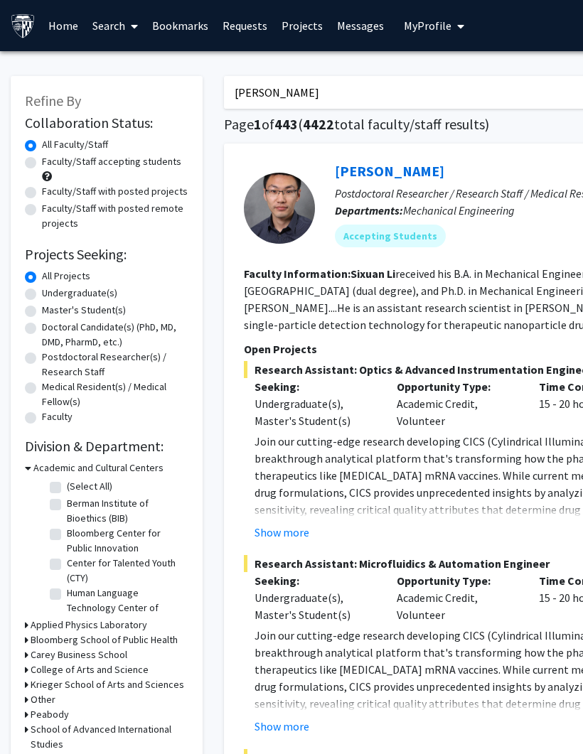 The image size is (583, 754). What do you see at coordinates (53, 100) in the screenshot?
I see `span: Refine By` at bounding box center [53, 100].